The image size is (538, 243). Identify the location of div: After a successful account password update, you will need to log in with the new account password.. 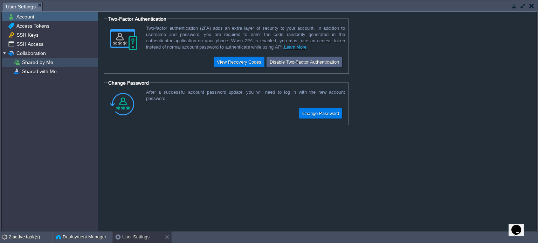
(245, 96).